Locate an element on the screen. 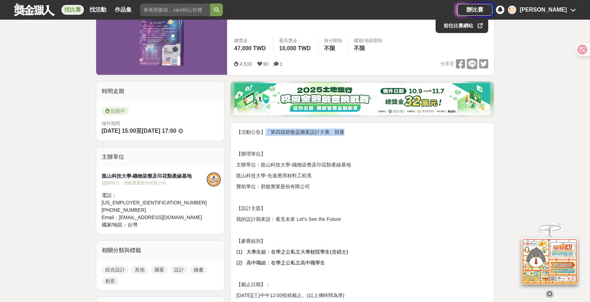  div: 身分限制 is located at coordinates (333, 41).